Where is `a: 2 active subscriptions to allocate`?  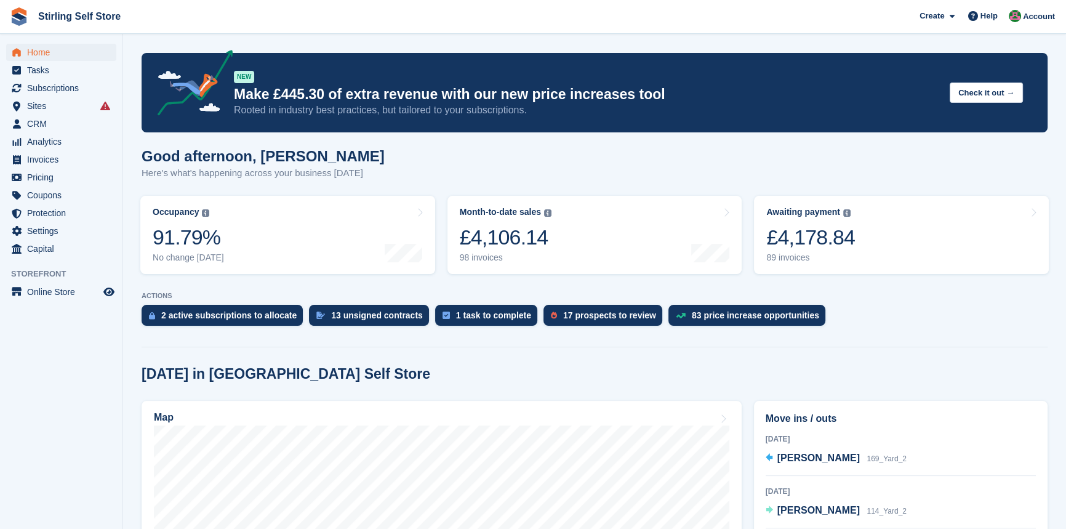
a: 2 active subscriptions to allocate is located at coordinates (225, 318).